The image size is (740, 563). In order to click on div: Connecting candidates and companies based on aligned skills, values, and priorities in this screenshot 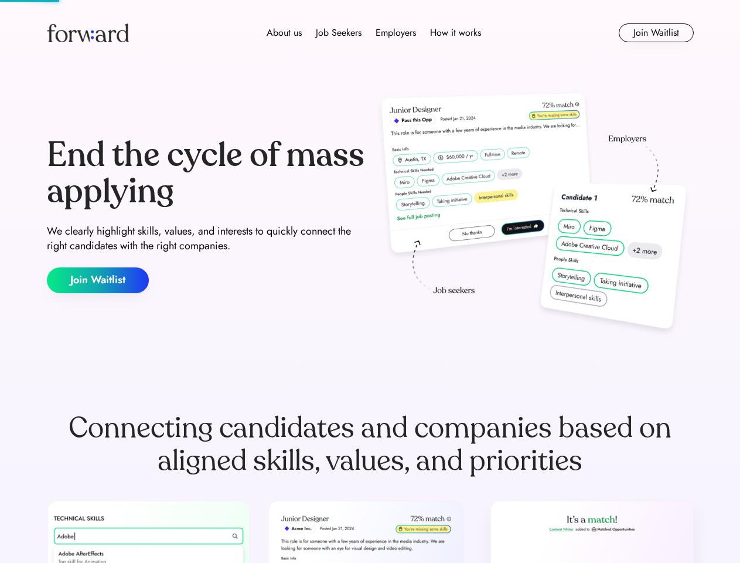, I will do `click(370, 444)`.